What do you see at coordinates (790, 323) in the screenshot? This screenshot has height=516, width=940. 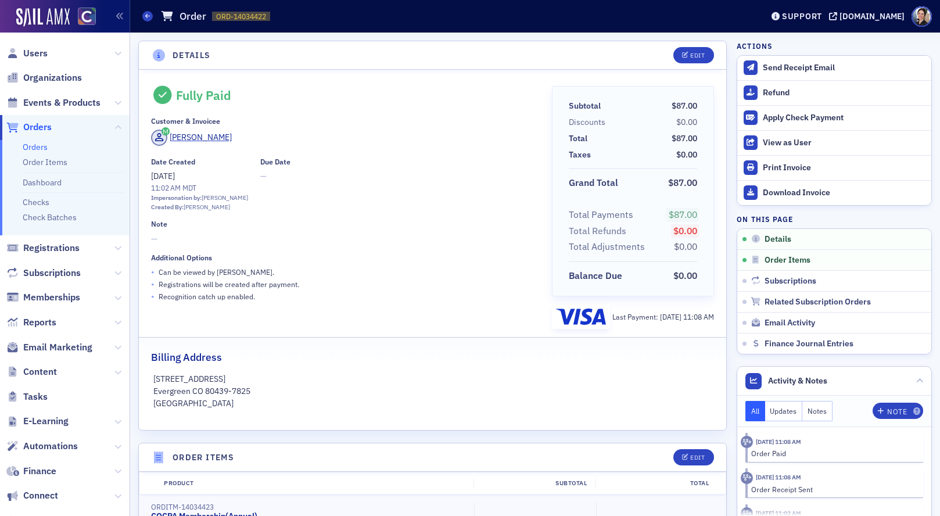 I see `span: Email Activity` at bounding box center [790, 323].